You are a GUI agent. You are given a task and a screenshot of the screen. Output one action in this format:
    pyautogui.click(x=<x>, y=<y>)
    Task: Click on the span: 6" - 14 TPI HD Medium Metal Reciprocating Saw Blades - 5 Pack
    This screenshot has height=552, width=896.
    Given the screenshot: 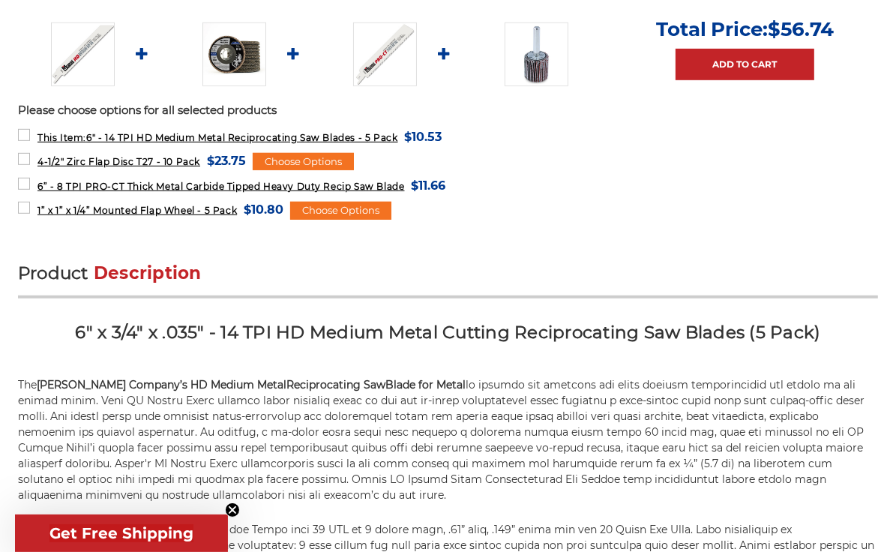 What is the action you would take?
    pyautogui.click(x=217, y=137)
    